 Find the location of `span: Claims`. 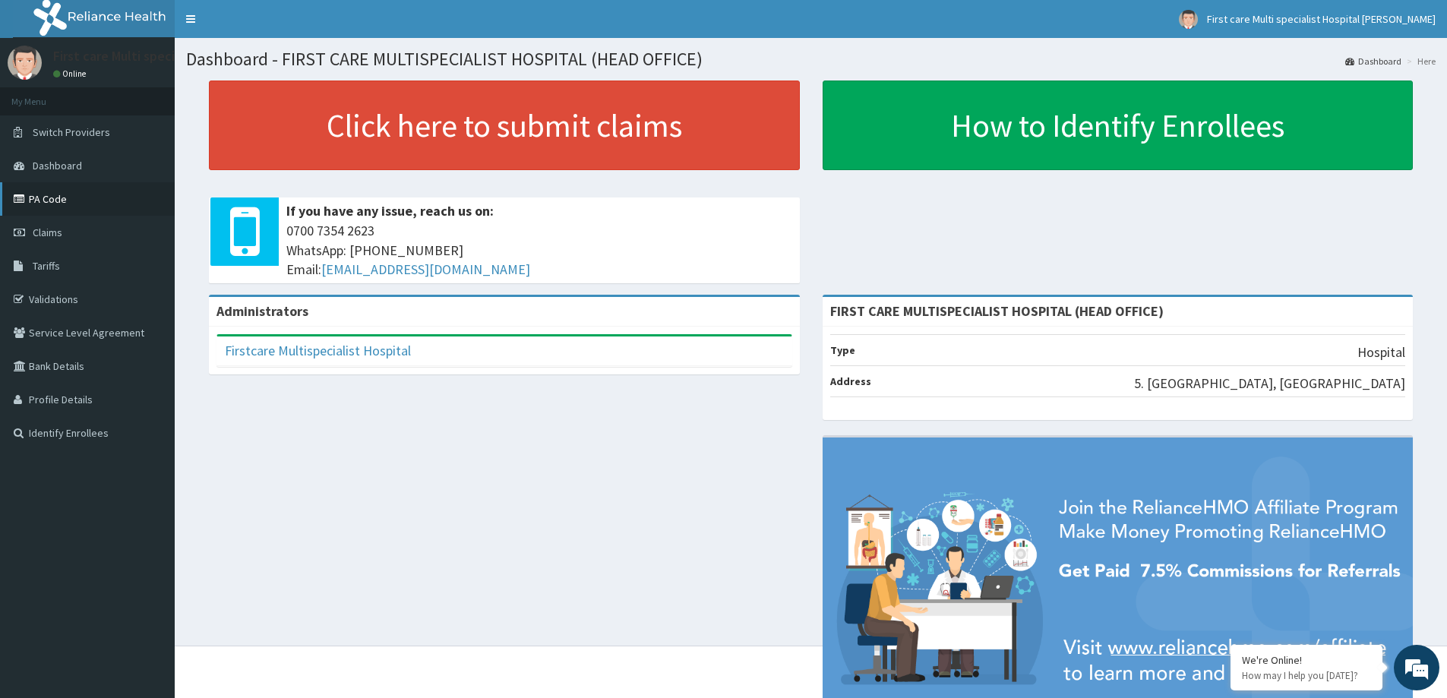

span: Claims is located at coordinates (47, 232).